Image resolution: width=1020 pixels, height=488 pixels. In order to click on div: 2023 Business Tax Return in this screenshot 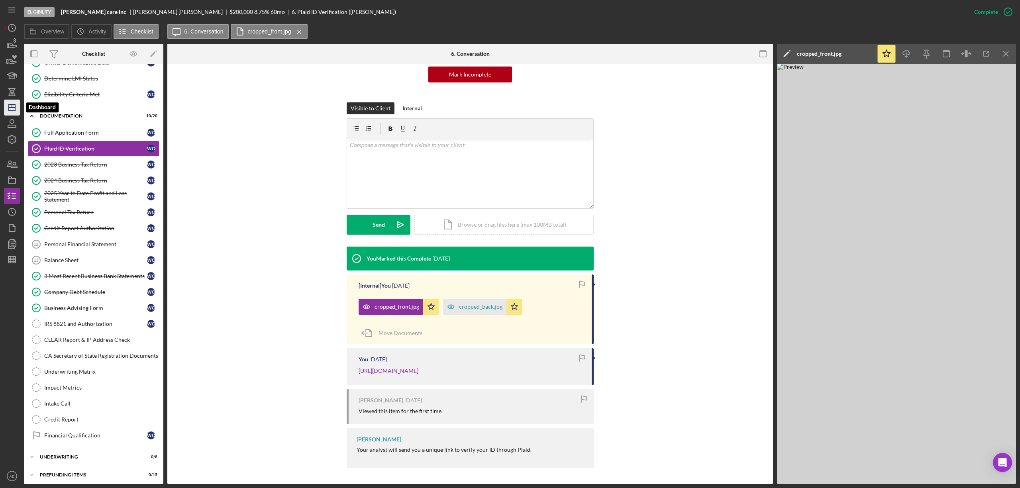, I will do `click(96, 165)`.